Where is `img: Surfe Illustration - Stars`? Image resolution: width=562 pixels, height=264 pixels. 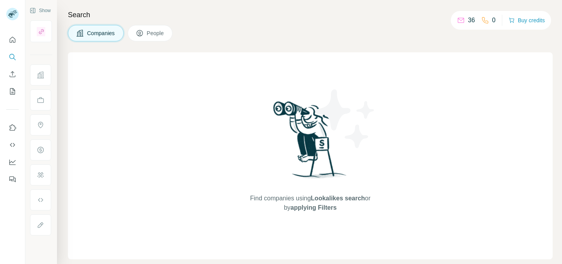
img: Surfe Illustration - Stars is located at coordinates (345, 119).